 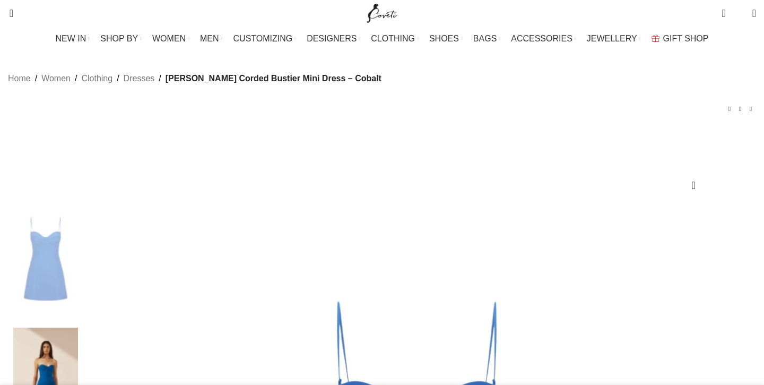 I want to click on a: BAGS, so click(x=487, y=39).